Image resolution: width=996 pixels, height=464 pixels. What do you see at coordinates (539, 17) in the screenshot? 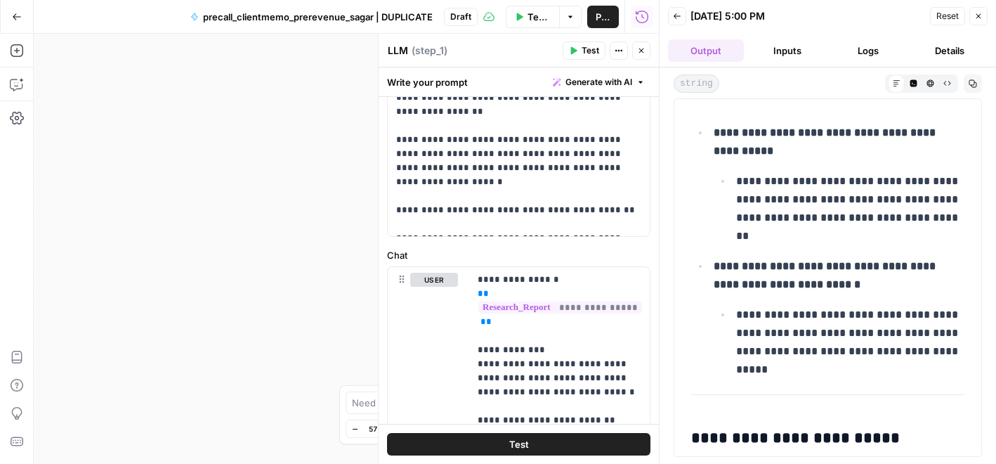
I see `span: Test Workflow` at bounding box center [539, 17].